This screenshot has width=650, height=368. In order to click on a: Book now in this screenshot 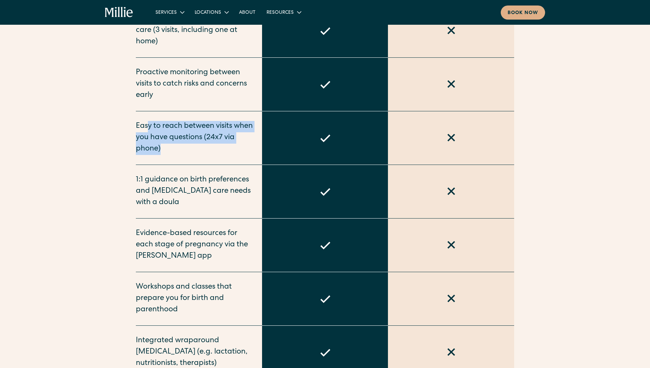, I will do `click(523, 12)`.